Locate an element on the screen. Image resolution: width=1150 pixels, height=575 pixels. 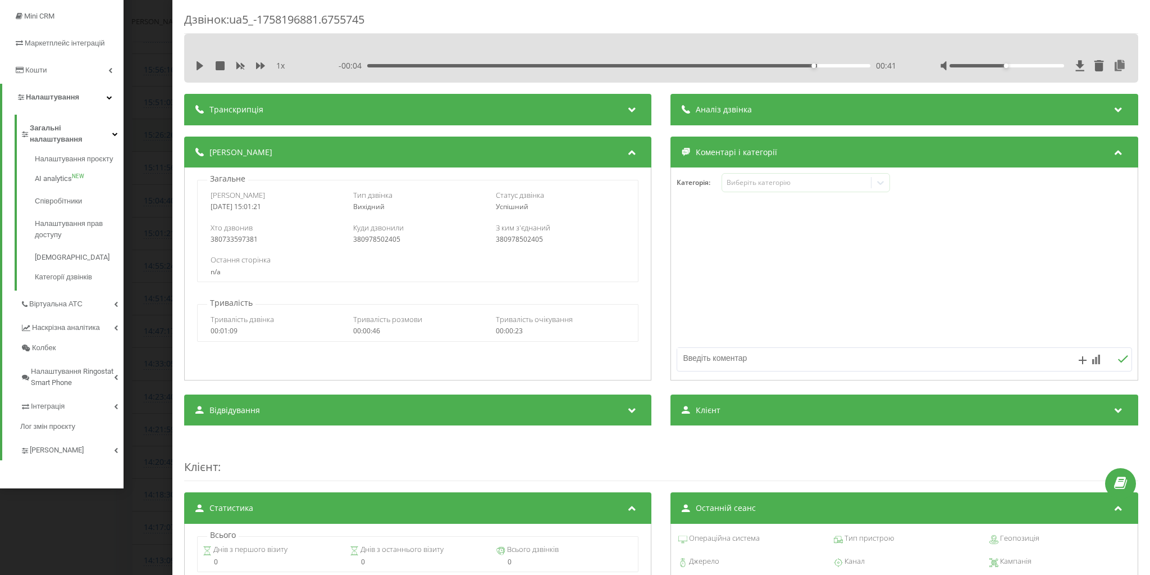
a: Співробітники is located at coordinates (79, 201).